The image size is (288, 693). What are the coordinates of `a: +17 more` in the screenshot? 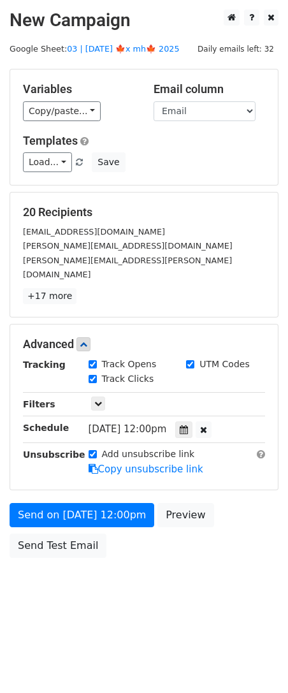 It's located at (50, 296).